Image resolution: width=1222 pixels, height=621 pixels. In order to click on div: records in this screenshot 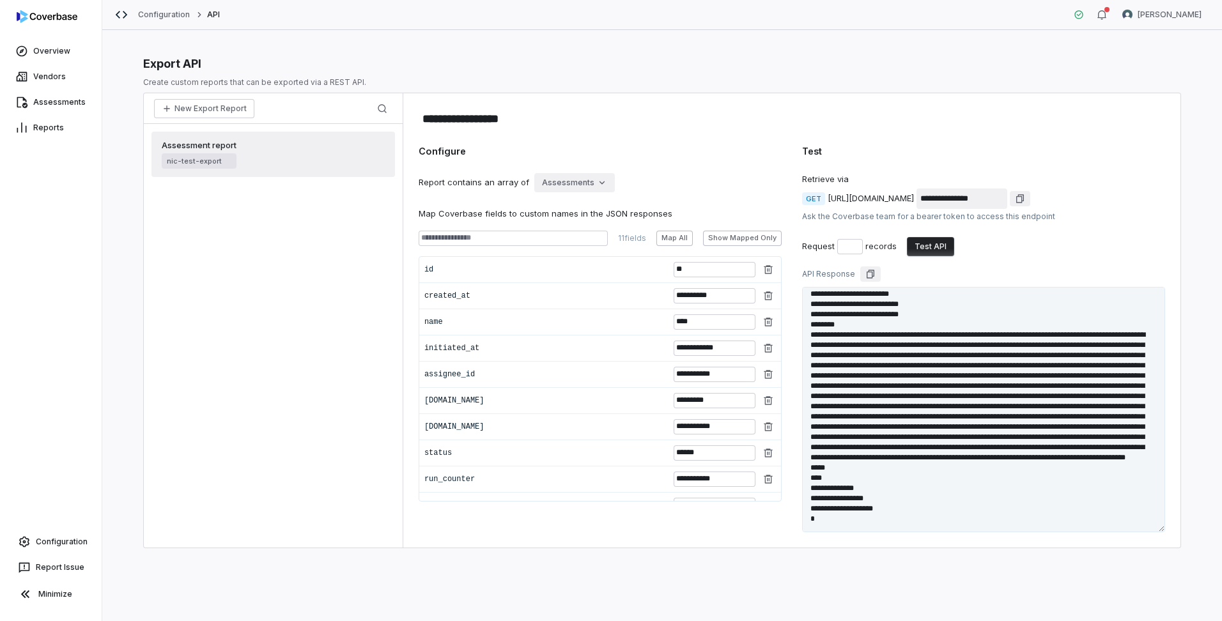, I will do `click(881, 247)`.